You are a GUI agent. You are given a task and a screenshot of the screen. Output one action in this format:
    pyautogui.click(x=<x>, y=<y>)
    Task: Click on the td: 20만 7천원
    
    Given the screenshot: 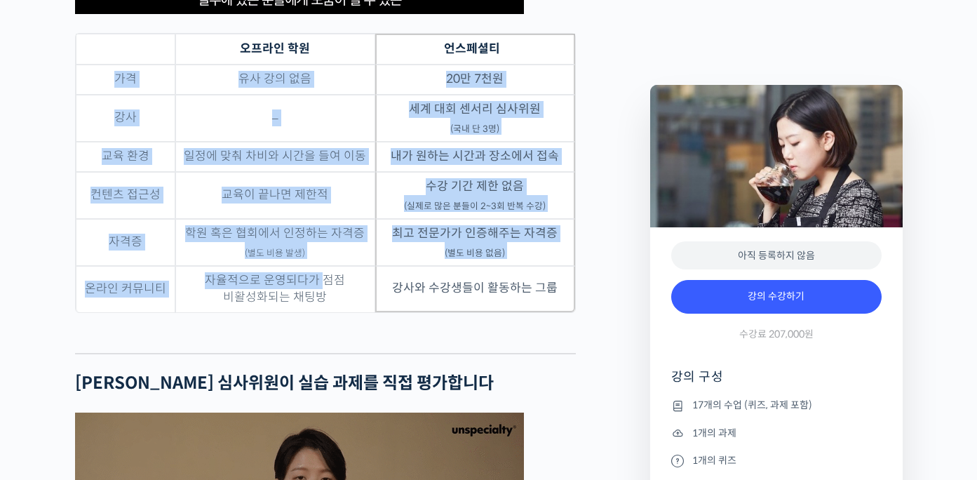 What is the action you would take?
    pyautogui.click(x=475, y=79)
    